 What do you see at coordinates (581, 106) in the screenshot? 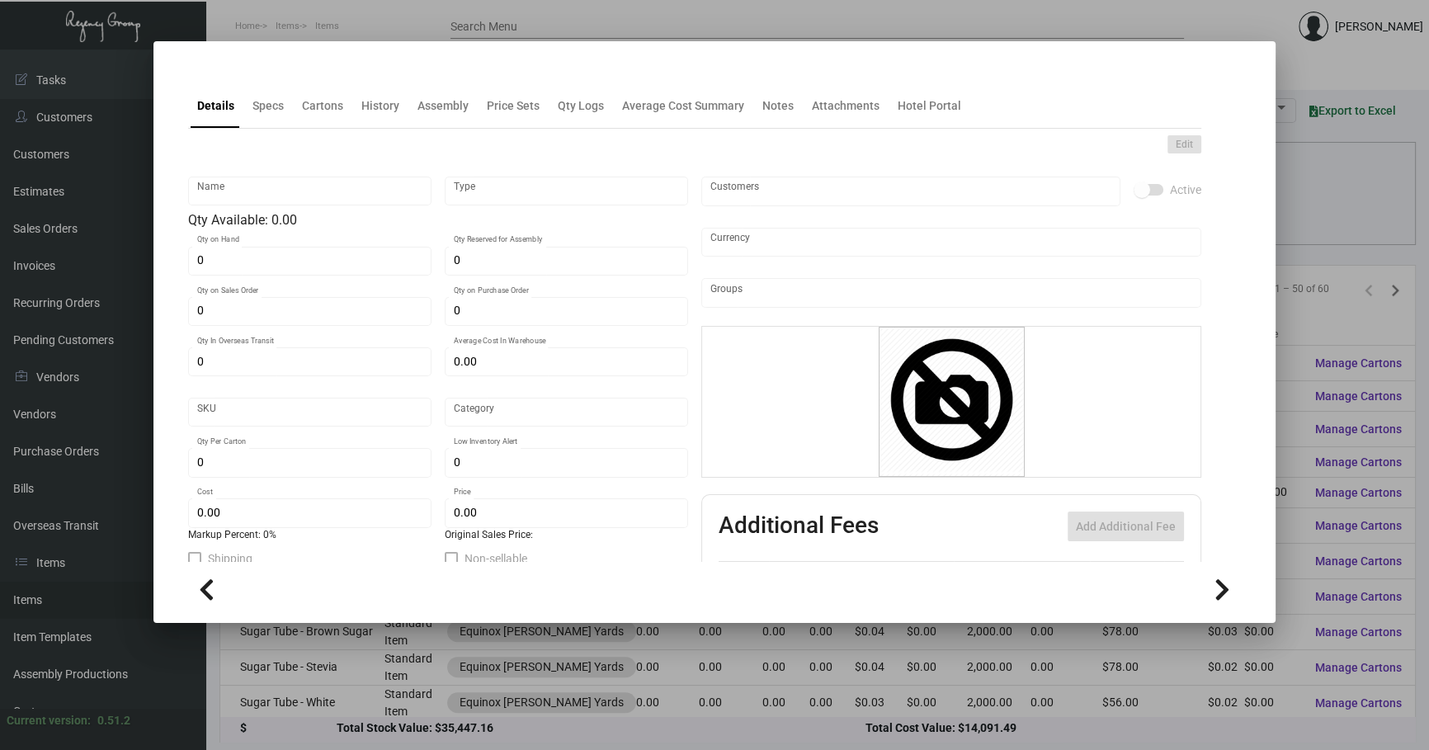
I see `div: Qty Logs` at bounding box center [581, 106].